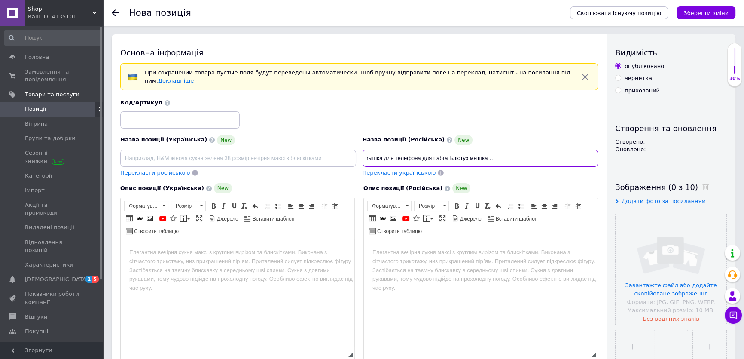  I want to click on span: Назва позиції (Українська), so click(164, 139).